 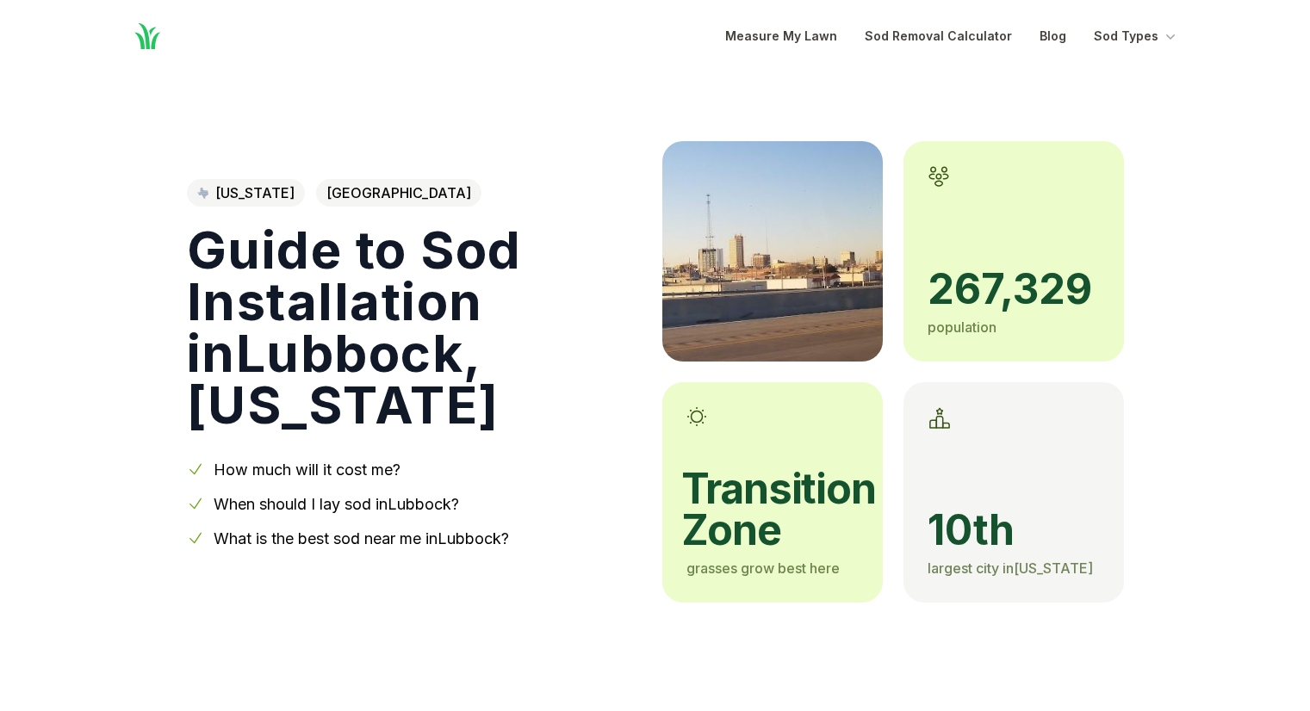 I want to click on a: What is the best sod near me inLubbock?, so click(x=361, y=538).